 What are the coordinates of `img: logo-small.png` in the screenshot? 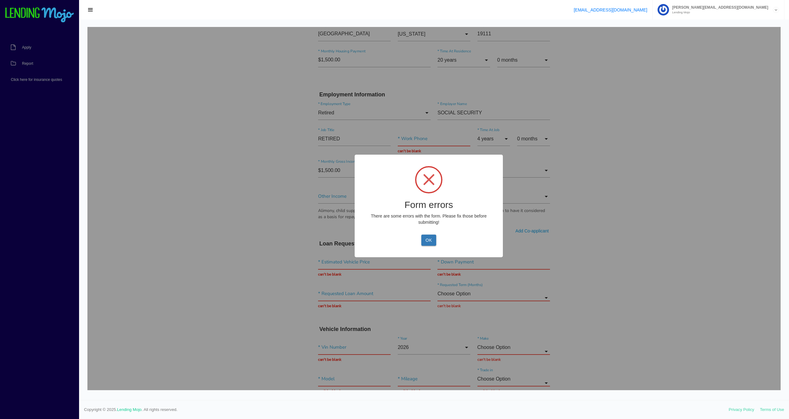 It's located at (39, 15).